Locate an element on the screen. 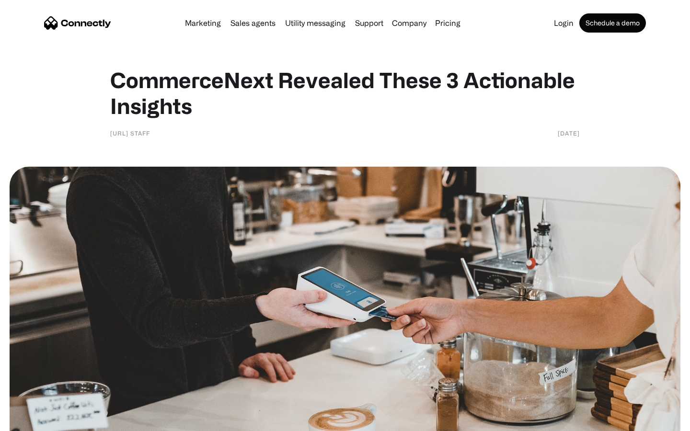 Image resolution: width=690 pixels, height=431 pixels. a: Marketing is located at coordinates (203, 23).